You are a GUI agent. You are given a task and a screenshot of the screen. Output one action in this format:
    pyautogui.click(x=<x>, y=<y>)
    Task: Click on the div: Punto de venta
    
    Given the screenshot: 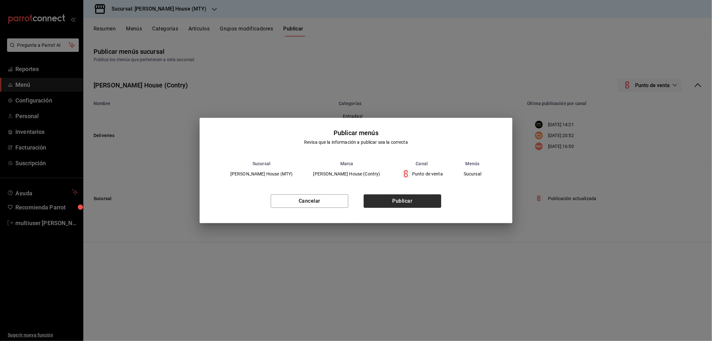 What is the action you would take?
    pyautogui.click(x=422, y=174)
    